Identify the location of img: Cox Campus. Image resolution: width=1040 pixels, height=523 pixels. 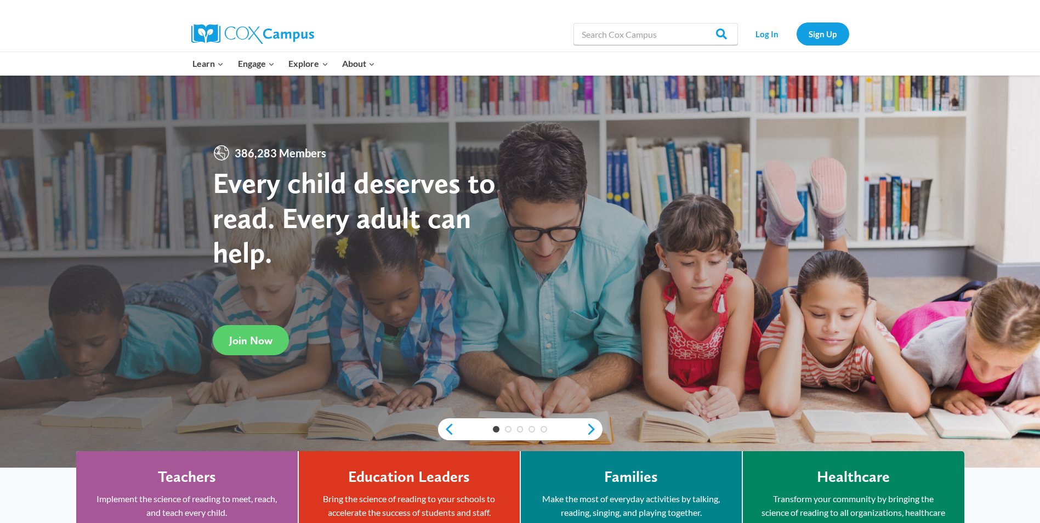
(253, 34).